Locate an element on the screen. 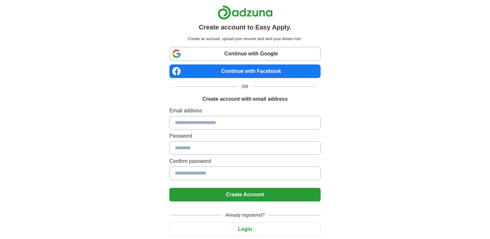 The image size is (490, 239). a: Login is located at coordinates (245, 229).